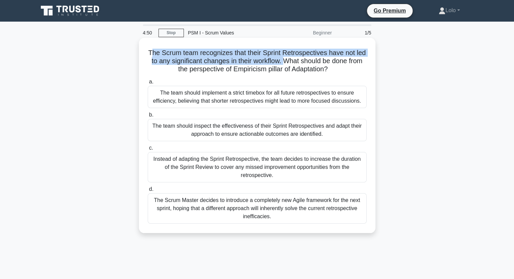 This screenshot has height=279, width=514. Describe the element at coordinates (257, 167) in the screenshot. I see `div: Instead of adapting the Sprint Retrospective, the team decides to increase the duration of the Sp...` at that location.